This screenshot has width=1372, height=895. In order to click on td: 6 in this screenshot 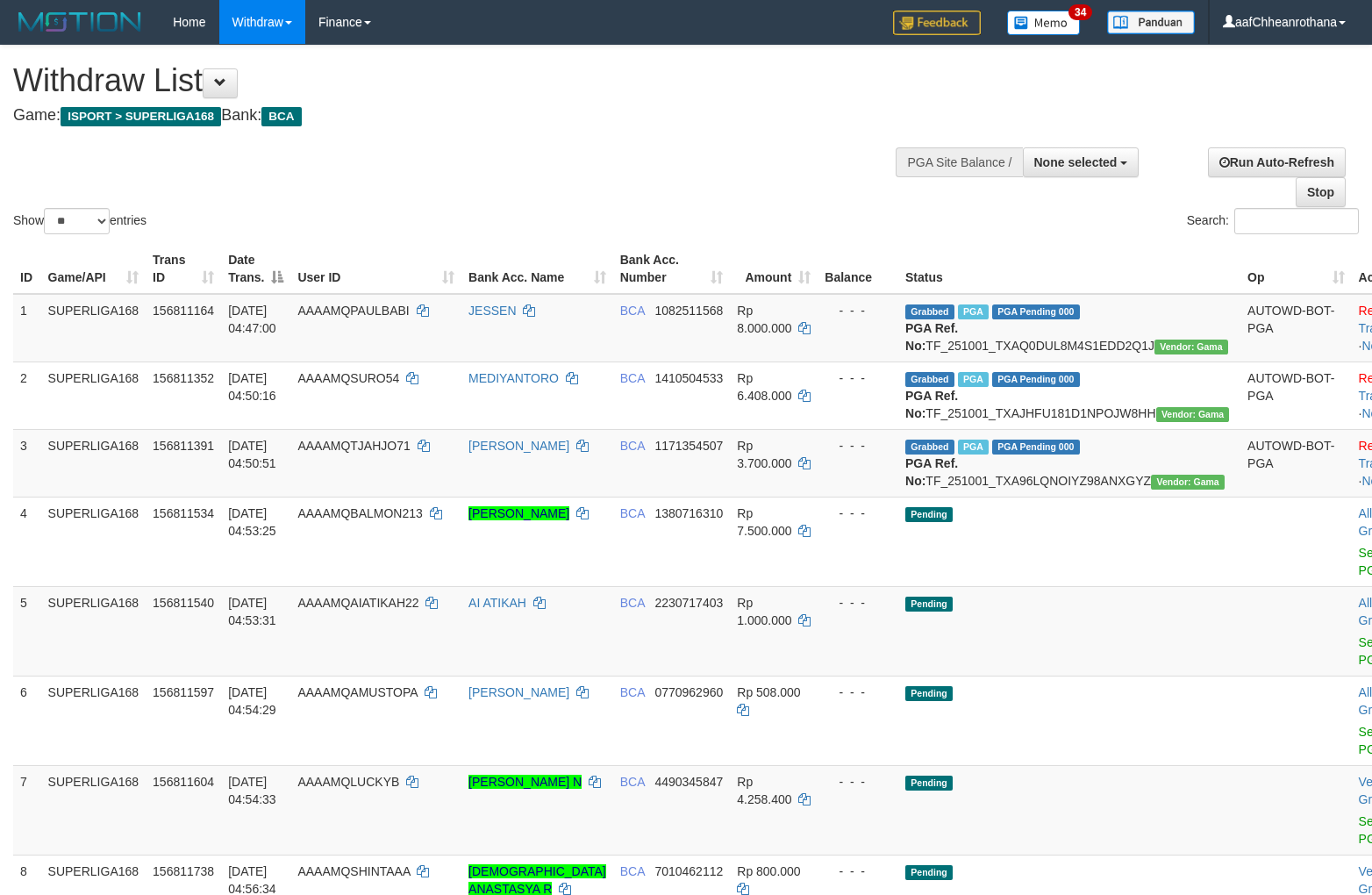, I will do `click(28, 720)`.